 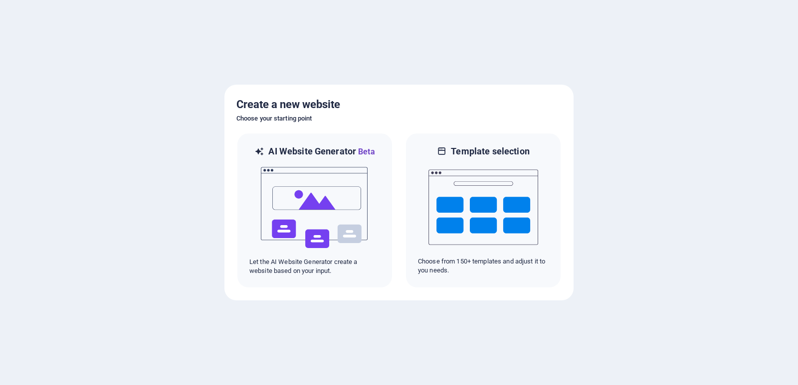 What do you see at coordinates (489, 152) in the screenshot?
I see `h6: Template selection` at bounding box center [489, 152].